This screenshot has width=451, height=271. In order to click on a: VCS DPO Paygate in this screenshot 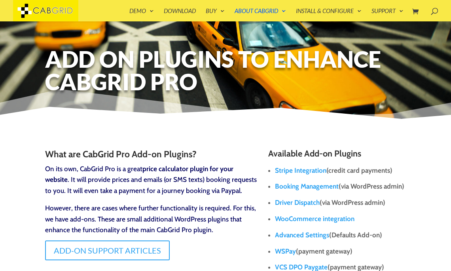, I will do `click(301, 267)`.